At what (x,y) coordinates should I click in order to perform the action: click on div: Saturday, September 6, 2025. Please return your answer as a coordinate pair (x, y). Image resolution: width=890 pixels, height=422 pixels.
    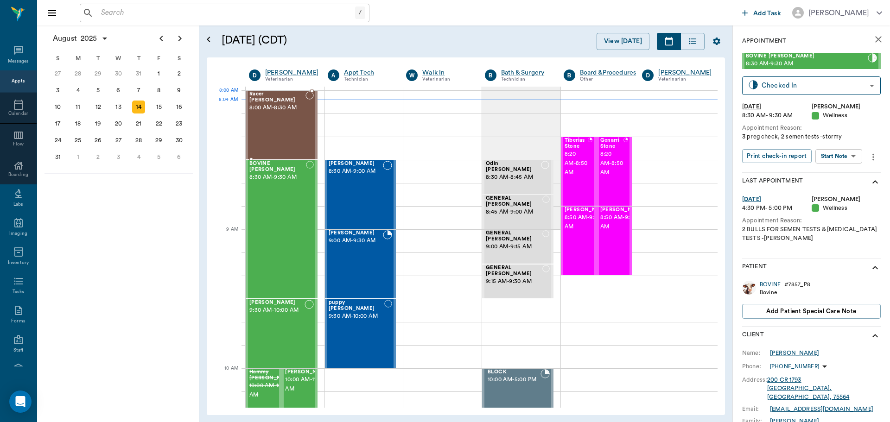
    Looking at the image, I should click on (179, 157).